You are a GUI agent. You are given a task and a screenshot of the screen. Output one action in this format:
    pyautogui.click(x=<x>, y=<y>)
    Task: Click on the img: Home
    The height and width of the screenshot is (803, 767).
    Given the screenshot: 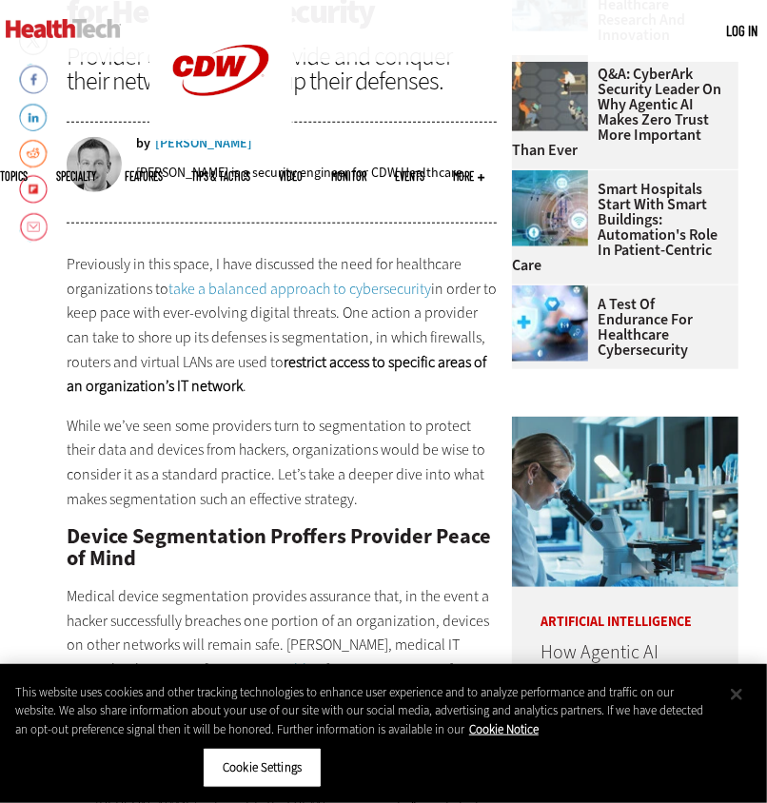 What is the action you would take?
    pyautogui.click(x=63, y=29)
    